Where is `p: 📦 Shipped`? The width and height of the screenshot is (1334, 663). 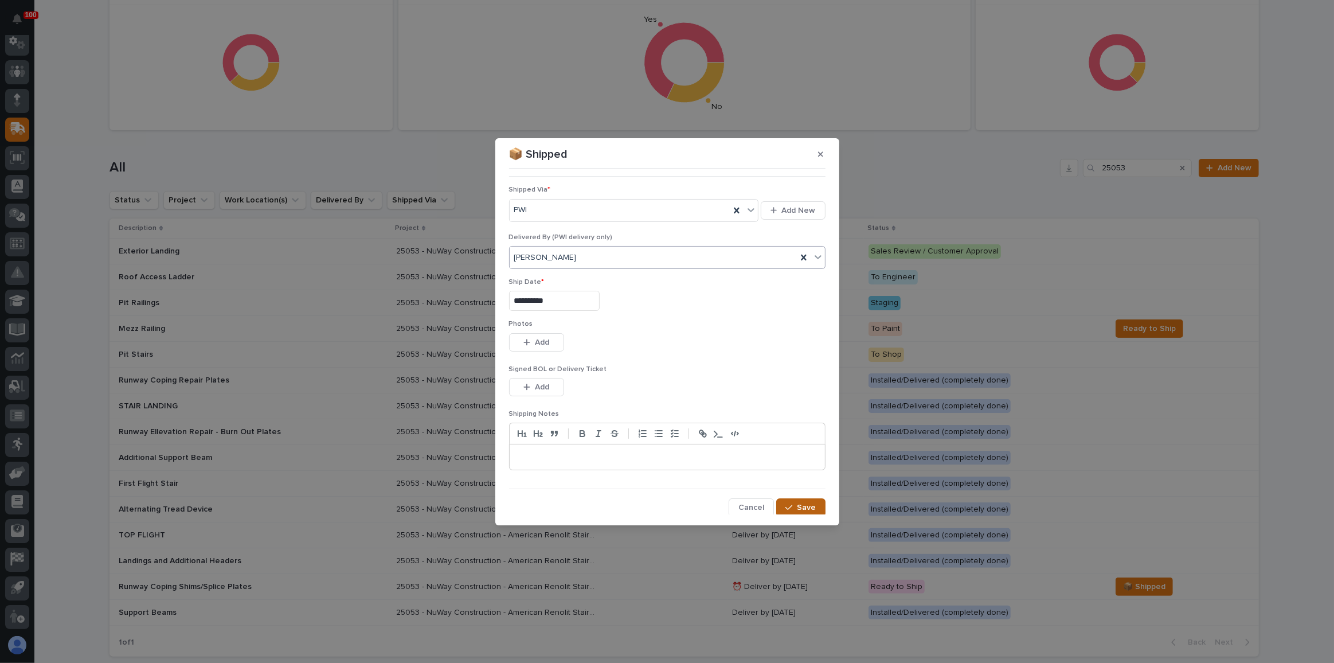 p: 📦 Shipped is located at coordinates (538, 154).